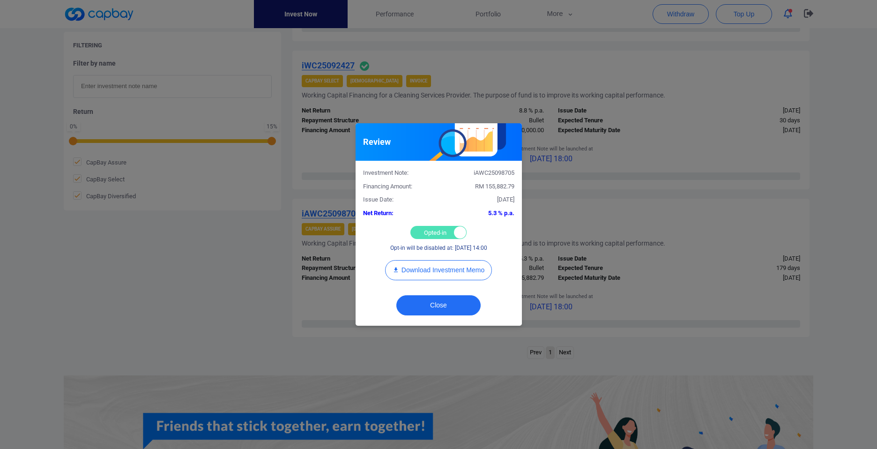 The width and height of the screenshot is (877, 449). Describe the element at coordinates (397, 187) in the screenshot. I see `div: Financing Amount:` at that location.